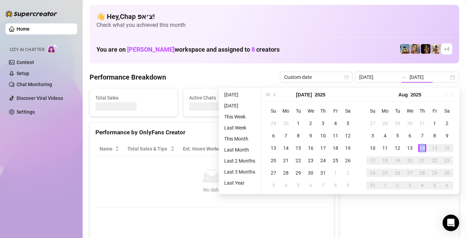  I want to click on span: + 4, so click(446, 49).